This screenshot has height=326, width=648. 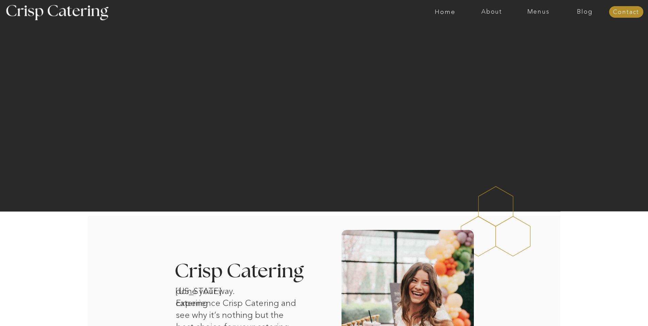 What do you see at coordinates (538, 12) in the screenshot?
I see `nav: Menus` at bounding box center [538, 12].